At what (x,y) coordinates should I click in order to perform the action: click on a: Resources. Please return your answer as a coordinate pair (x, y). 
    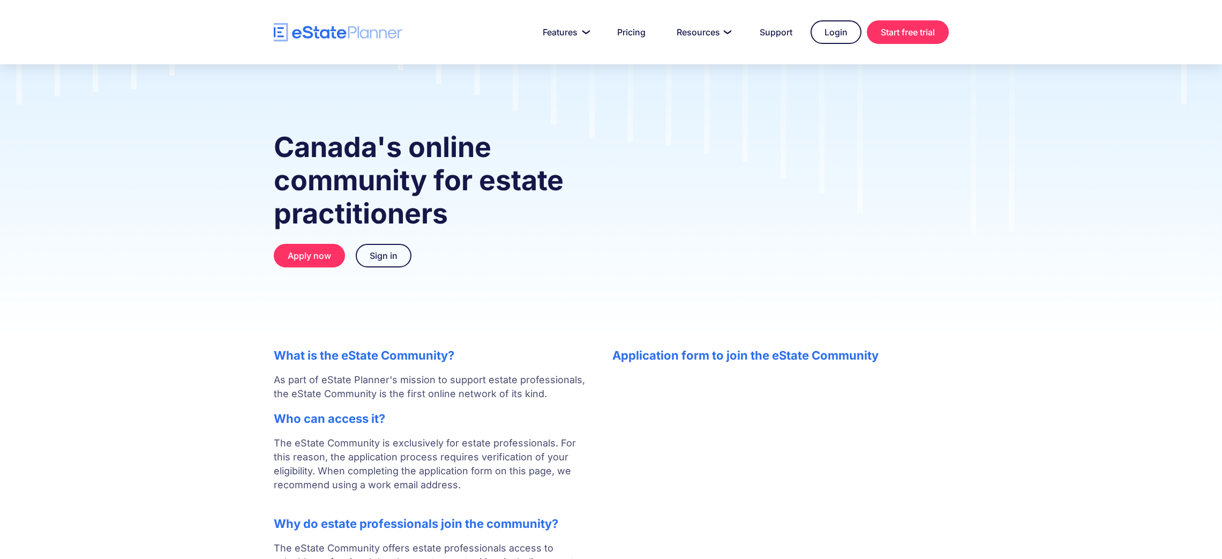
    Looking at the image, I should click on (702, 32).